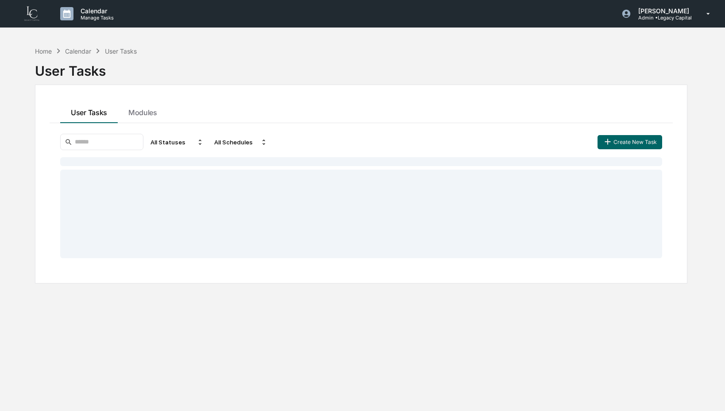 This screenshot has height=411, width=725. Describe the element at coordinates (663, 18) in the screenshot. I see `p: Admin • Legacy Capital` at that location.